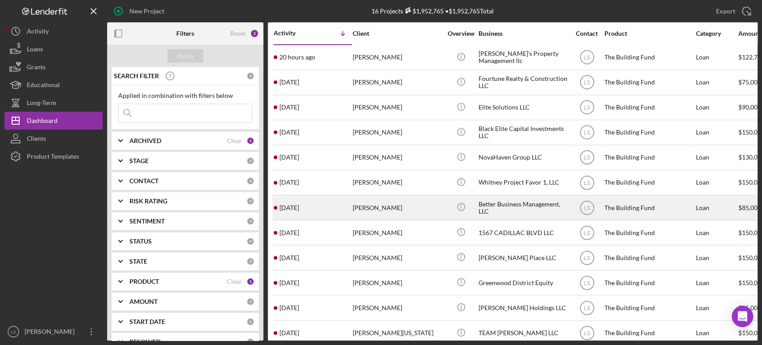  Describe the element at coordinates (297, 57) in the screenshot. I see `time: 2025-09-11 22:46` at that location.